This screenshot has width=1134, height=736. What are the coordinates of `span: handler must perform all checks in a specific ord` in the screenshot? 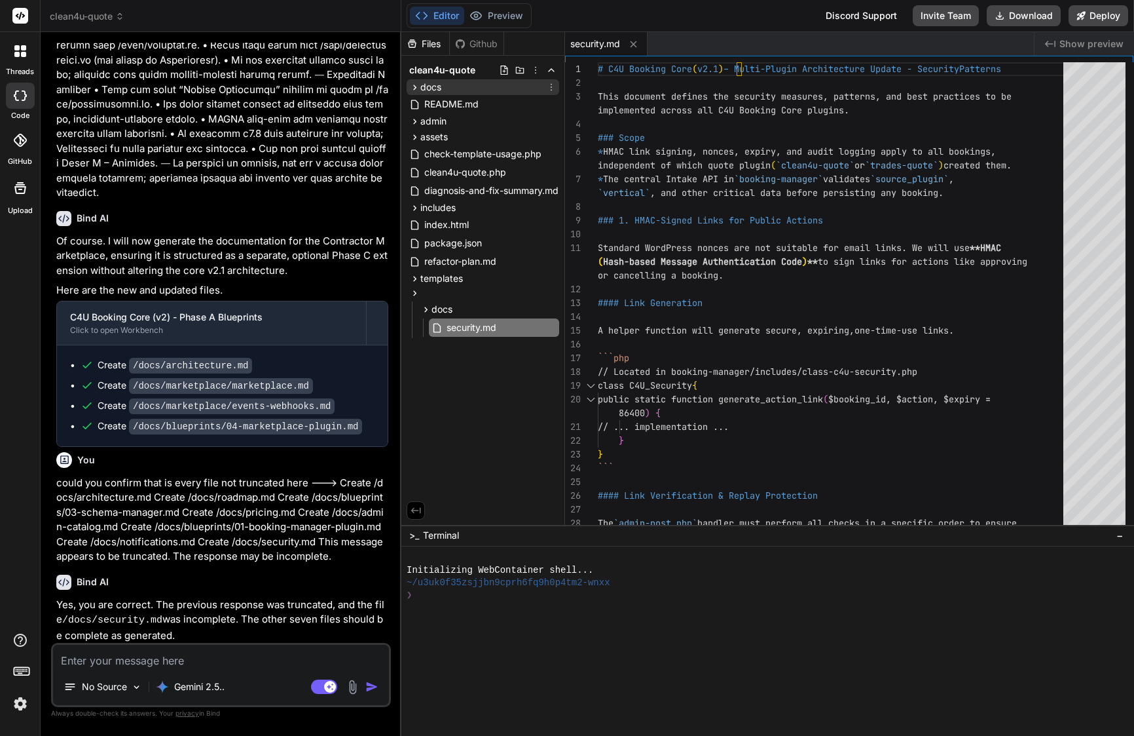 It's located at (826, 523).